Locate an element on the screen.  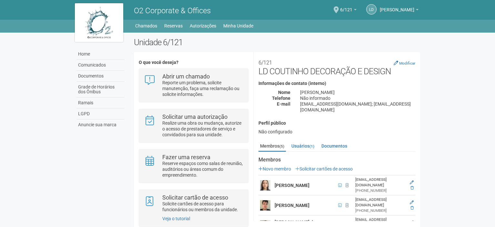
span: LEILA DIONIZIO COUTINHO is located at coordinates (397, 6).